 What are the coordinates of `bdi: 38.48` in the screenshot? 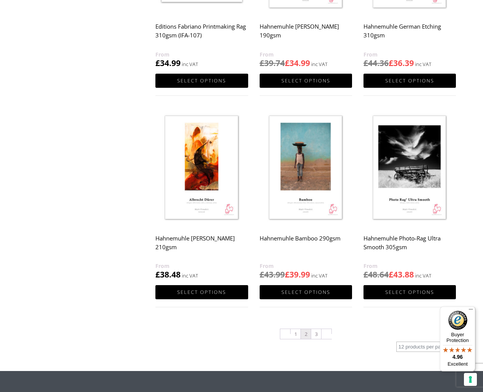 It's located at (168, 275).